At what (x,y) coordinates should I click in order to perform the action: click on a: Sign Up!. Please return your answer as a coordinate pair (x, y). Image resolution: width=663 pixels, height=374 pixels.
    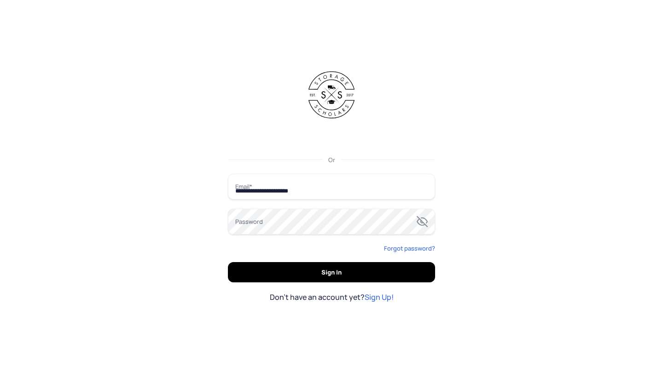
    Looking at the image, I should click on (379, 297).